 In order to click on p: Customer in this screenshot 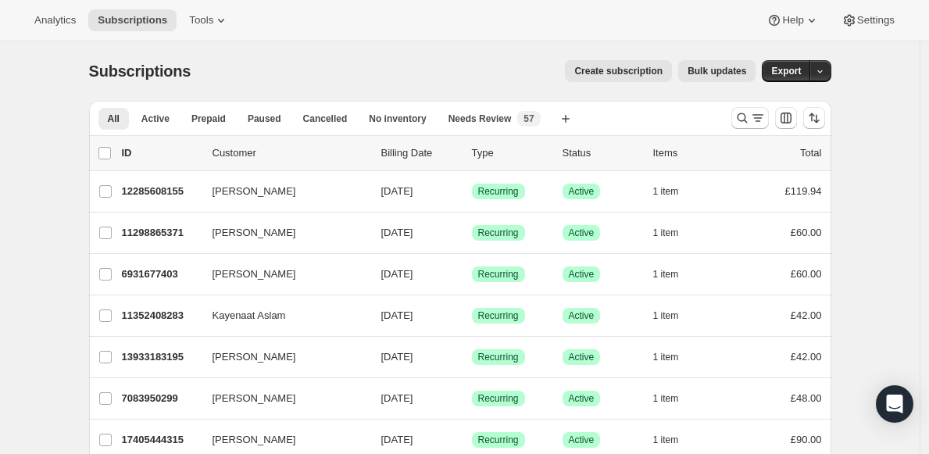, I will do `click(291, 153)`.